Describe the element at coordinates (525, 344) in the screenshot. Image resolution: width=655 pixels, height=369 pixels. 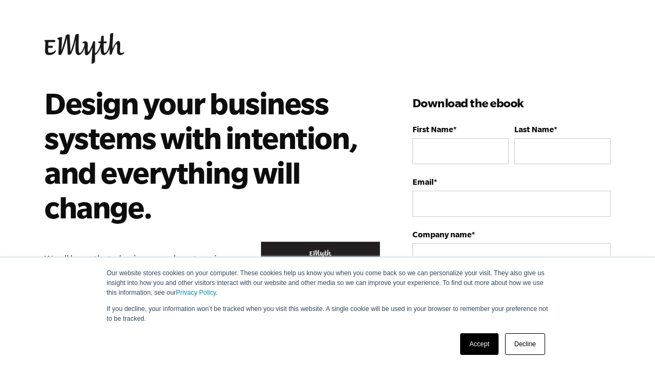
I see `a: Decline` at that location.